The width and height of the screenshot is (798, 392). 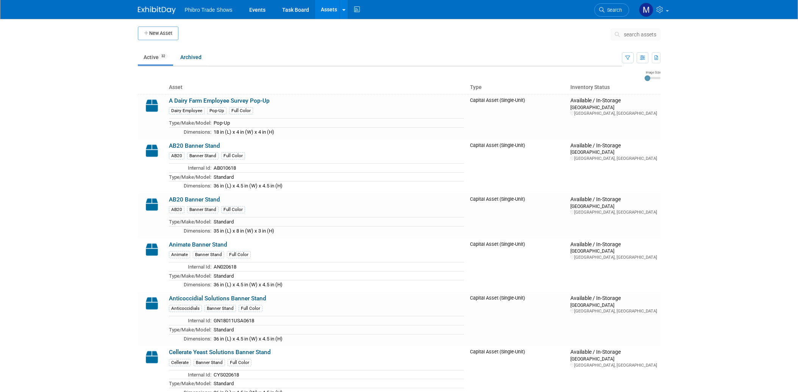 I want to click on div: Dairy Employee, so click(x=187, y=111).